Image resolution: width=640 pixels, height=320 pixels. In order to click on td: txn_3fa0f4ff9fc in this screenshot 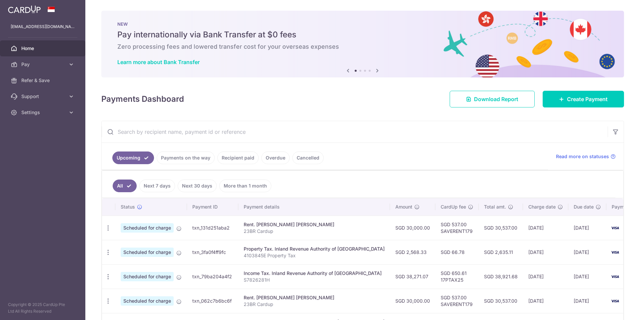, I will do `click(213, 252)`.